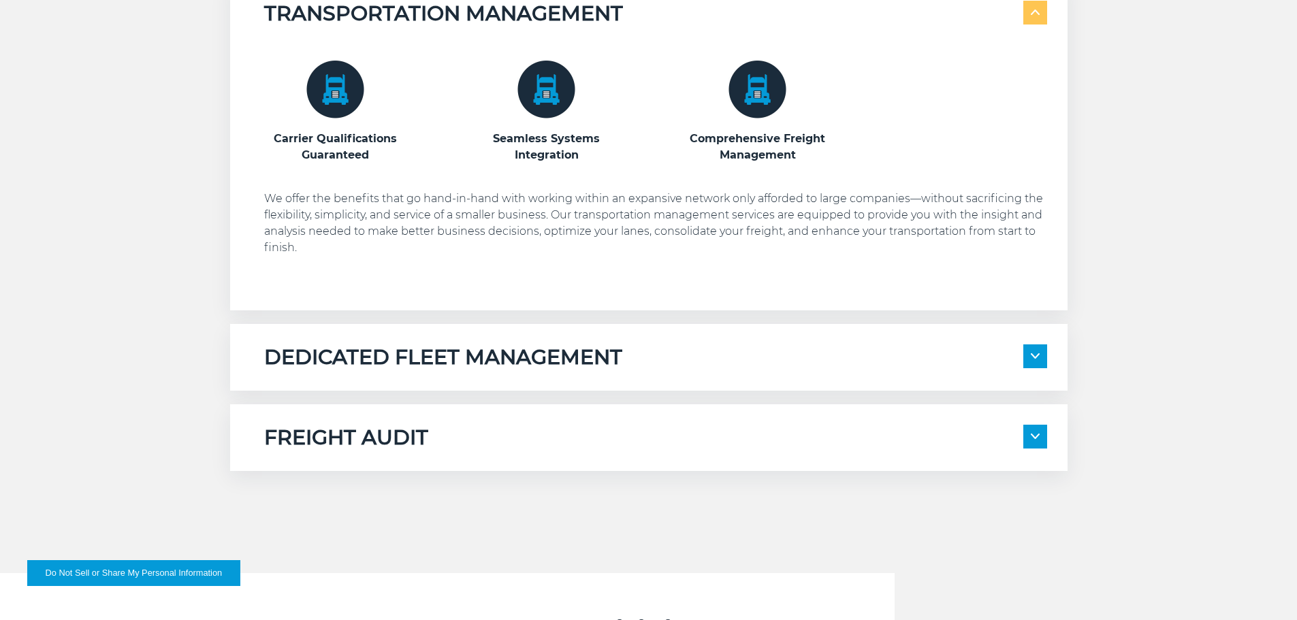  Describe the element at coordinates (336, 147) in the screenshot. I see `h3: Carrier Qualifications Guaranteed` at that location.